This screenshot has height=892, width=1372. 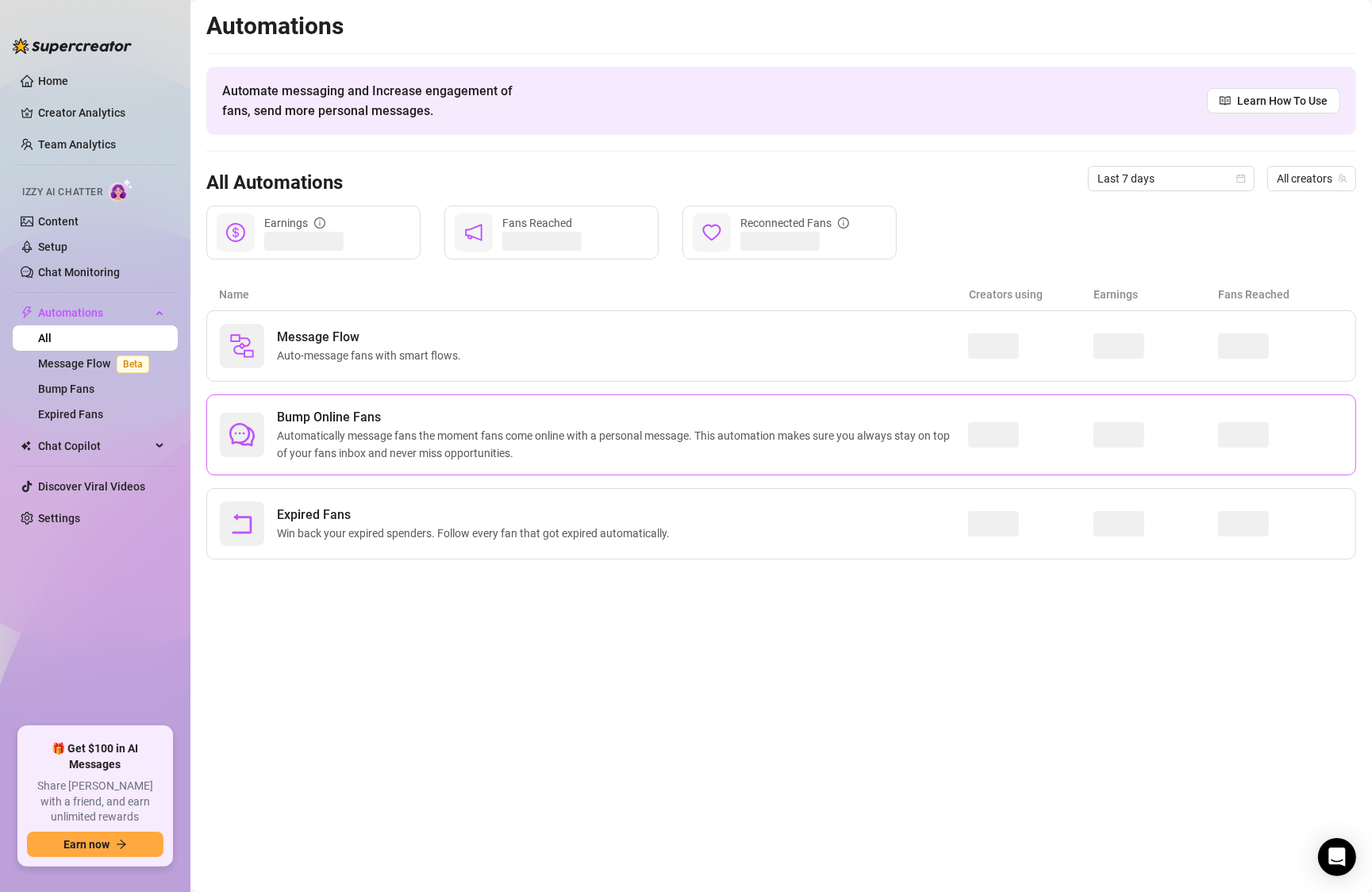 What do you see at coordinates (1337, 857) in the screenshot?
I see `div: Open Intercom Messenger` at bounding box center [1337, 857].